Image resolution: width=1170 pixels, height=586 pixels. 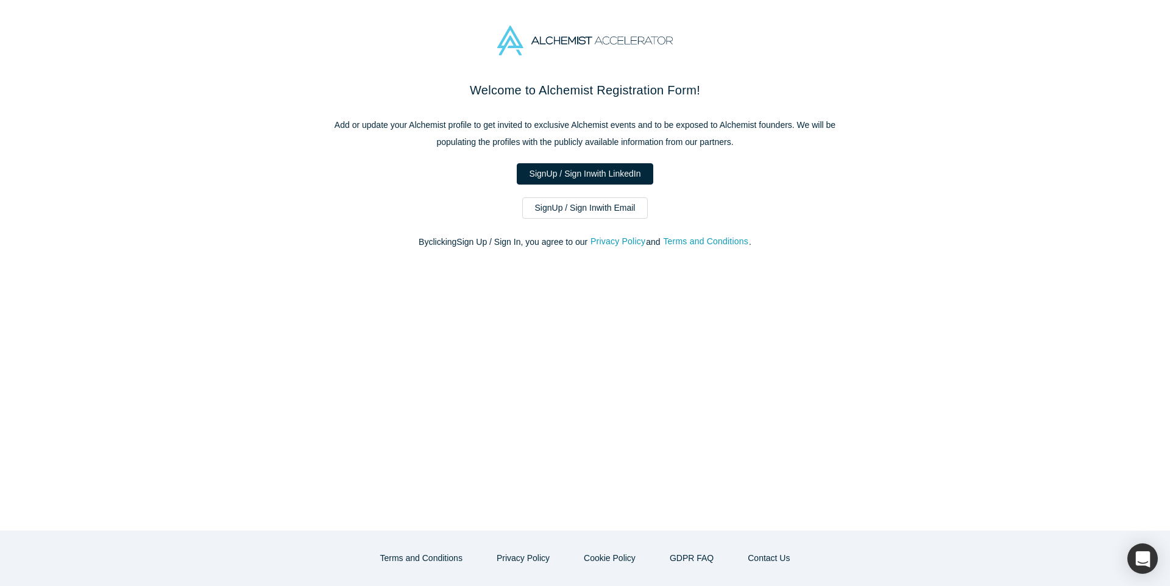 I want to click on a: SignUp / Sign Inwith LinkedIn, so click(x=585, y=174).